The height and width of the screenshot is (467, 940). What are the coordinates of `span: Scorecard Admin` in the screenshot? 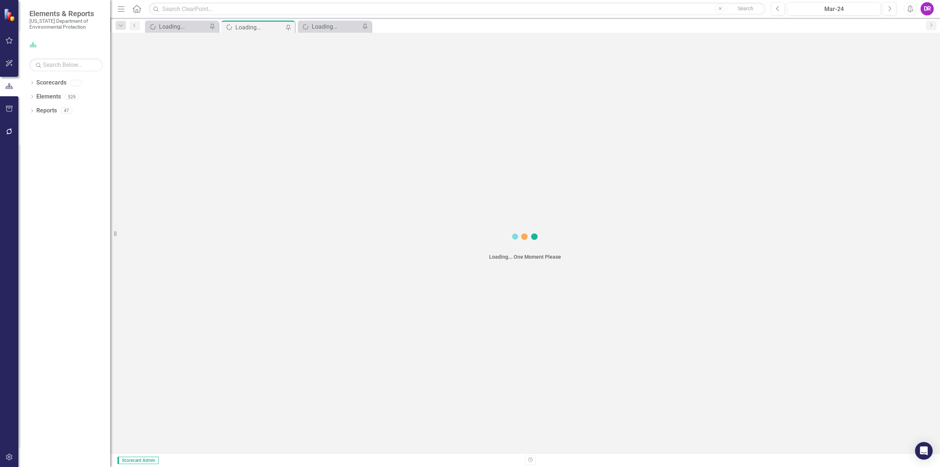 It's located at (138, 460).